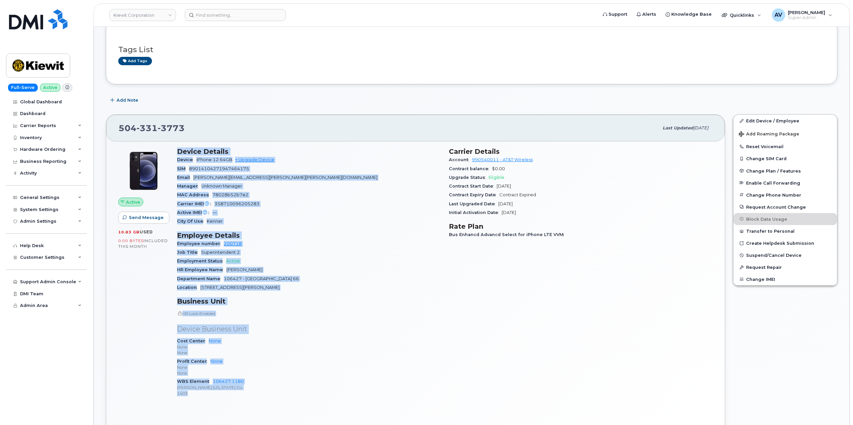 This screenshot has height=425, width=853. Describe the element at coordinates (231, 194) in the screenshot. I see `span: 78028b52b7e2` at that location.